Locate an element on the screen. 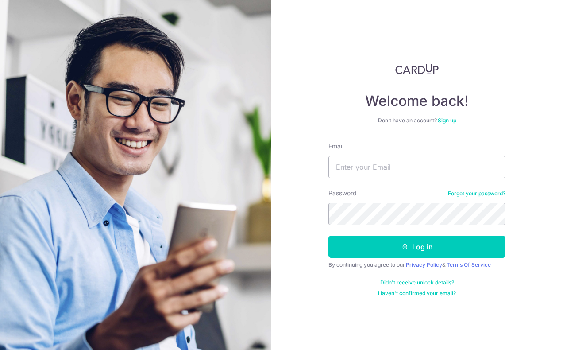 This screenshot has width=563, height=350. div: Don’t have an account? is located at coordinates (417, 120).